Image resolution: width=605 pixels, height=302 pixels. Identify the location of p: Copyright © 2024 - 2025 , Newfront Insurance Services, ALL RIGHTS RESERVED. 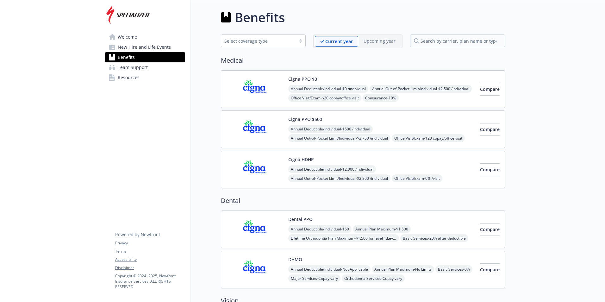
(150, 281).